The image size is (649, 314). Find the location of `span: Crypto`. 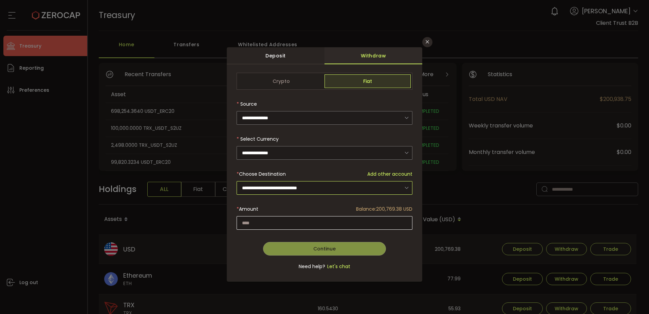

span: Crypto is located at coordinates (281, 81).